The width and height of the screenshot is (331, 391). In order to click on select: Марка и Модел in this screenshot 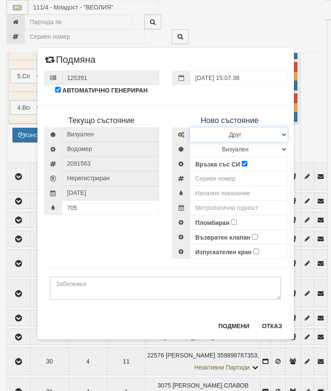, I will do `click(238, 135)`.